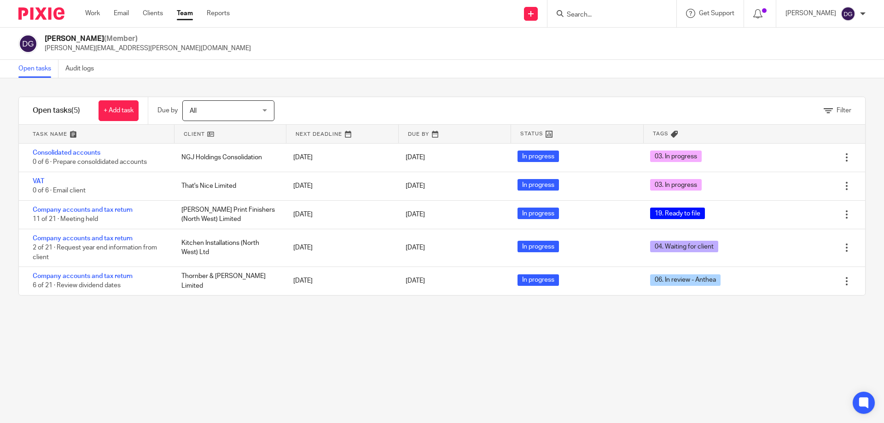 The width and height of the screenshot is (884, 423). I want to click on div: NGJ Holdings Consolidation, so click(228, 158).